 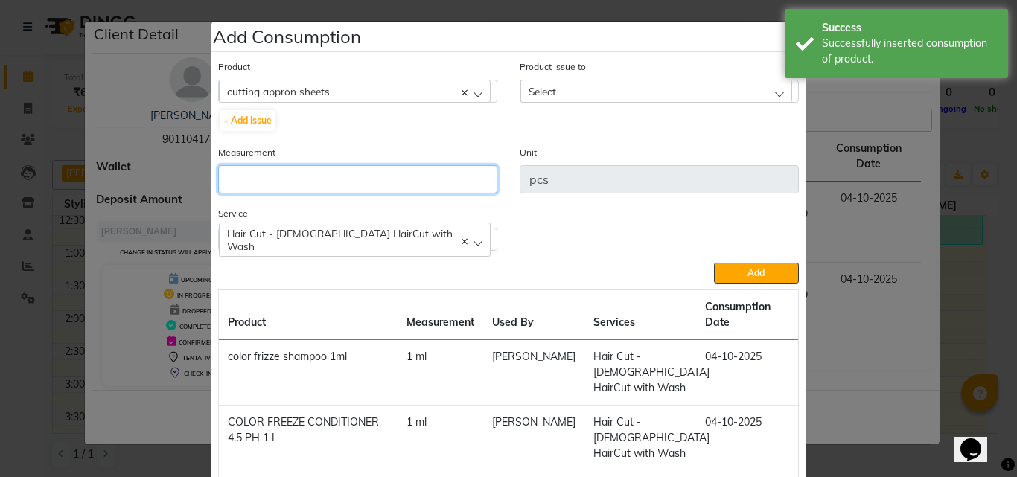 What do you see at coordinates (640, 315) in the screenshot?
I see `th: Services` at bounding box center [640, 315].